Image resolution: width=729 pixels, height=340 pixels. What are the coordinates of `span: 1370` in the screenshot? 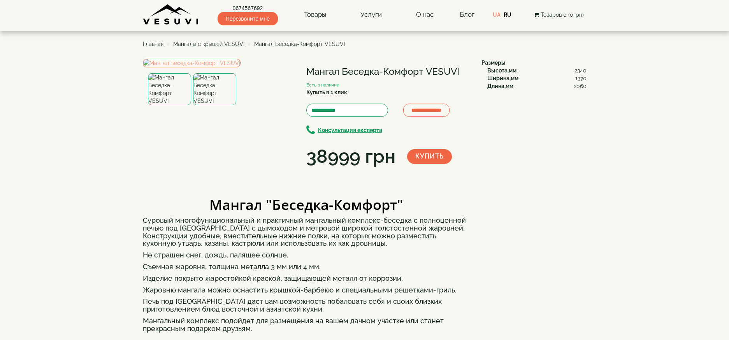 It's located at (581, 78).